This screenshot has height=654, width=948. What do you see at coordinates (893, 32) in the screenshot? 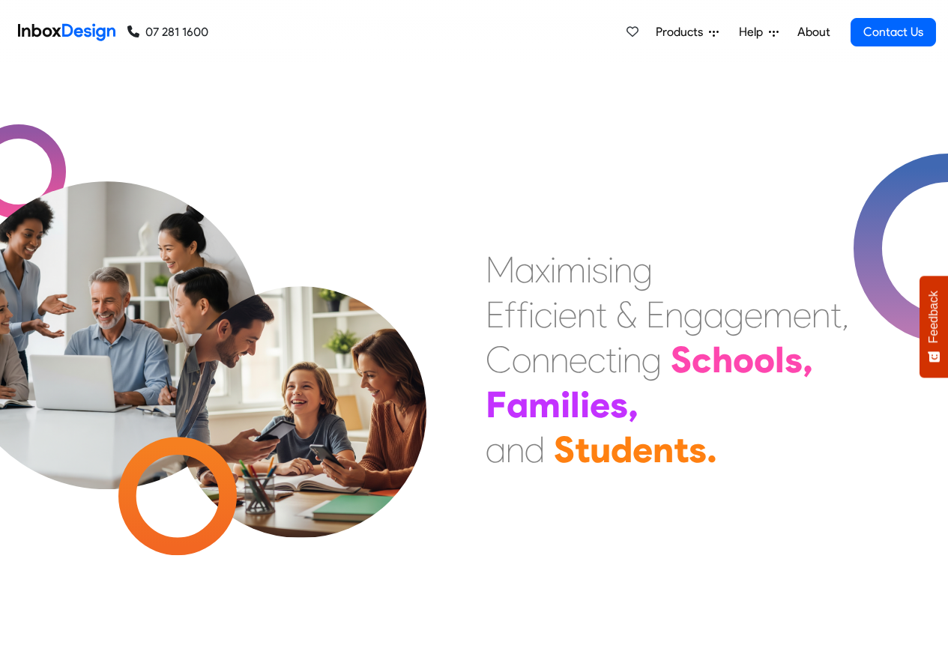
I see `a: Contact Us` at bounding box center [893, 32].